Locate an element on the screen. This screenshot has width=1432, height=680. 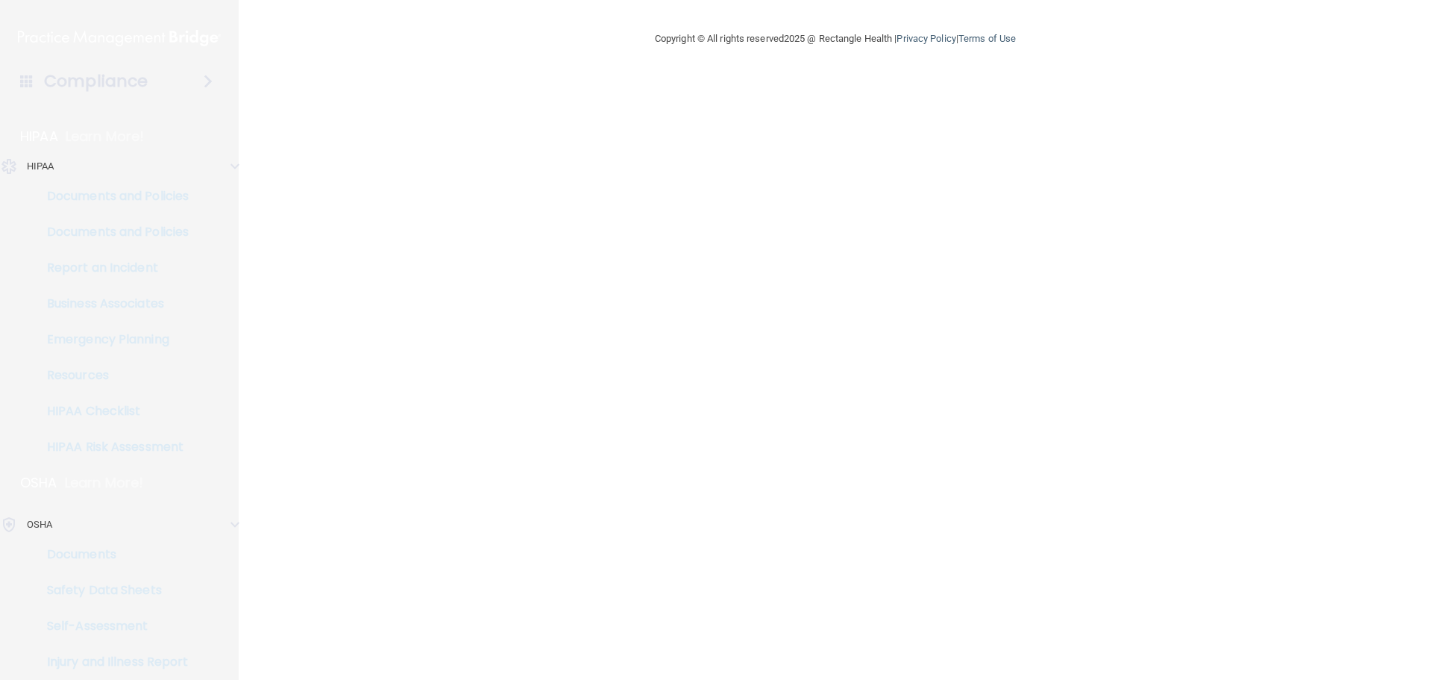
p: HIPAA Checklist is located at coordinates (111, 411).